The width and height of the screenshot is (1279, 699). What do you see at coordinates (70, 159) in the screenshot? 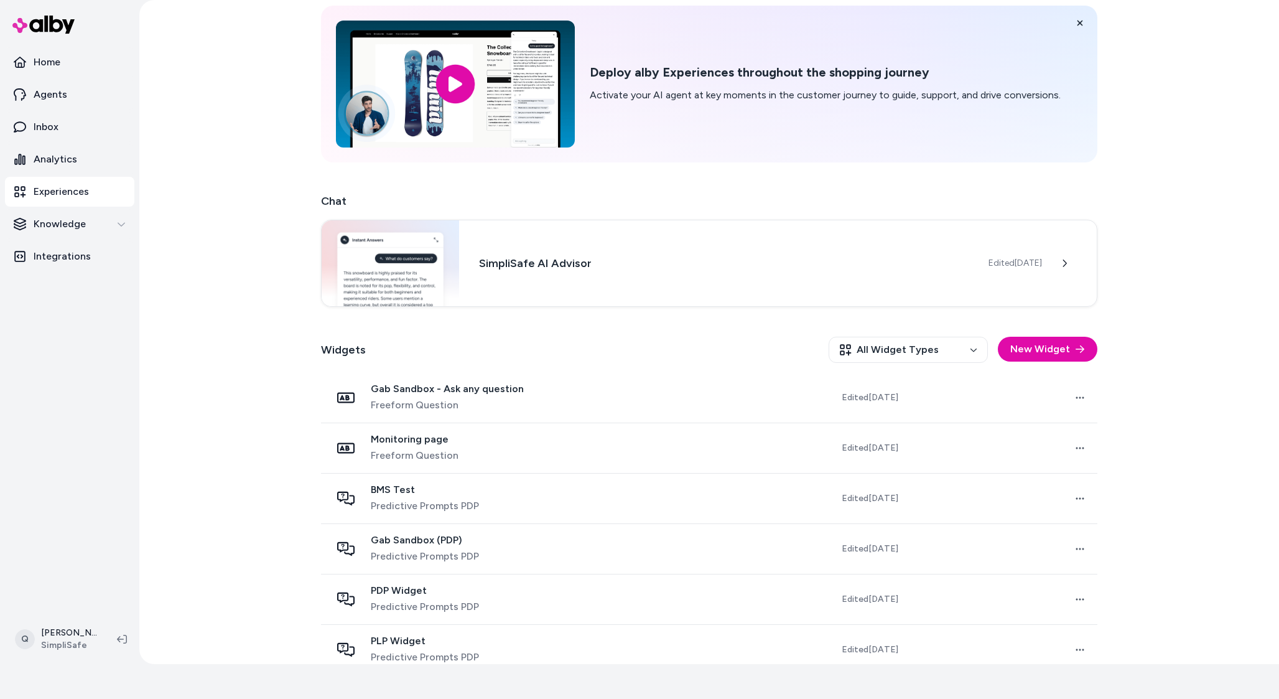
I see `a: Analytics` at bounding box center [70, 159].